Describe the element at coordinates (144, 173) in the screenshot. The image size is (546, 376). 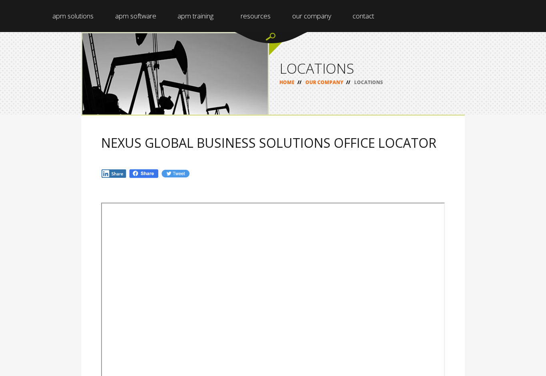
I see `img: Fb.png` at that location.